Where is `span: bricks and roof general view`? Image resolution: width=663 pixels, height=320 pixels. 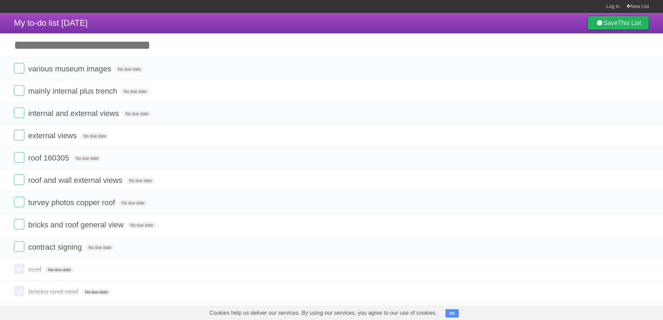
span: bricks and roof general view is located at coordinates (77, 224).